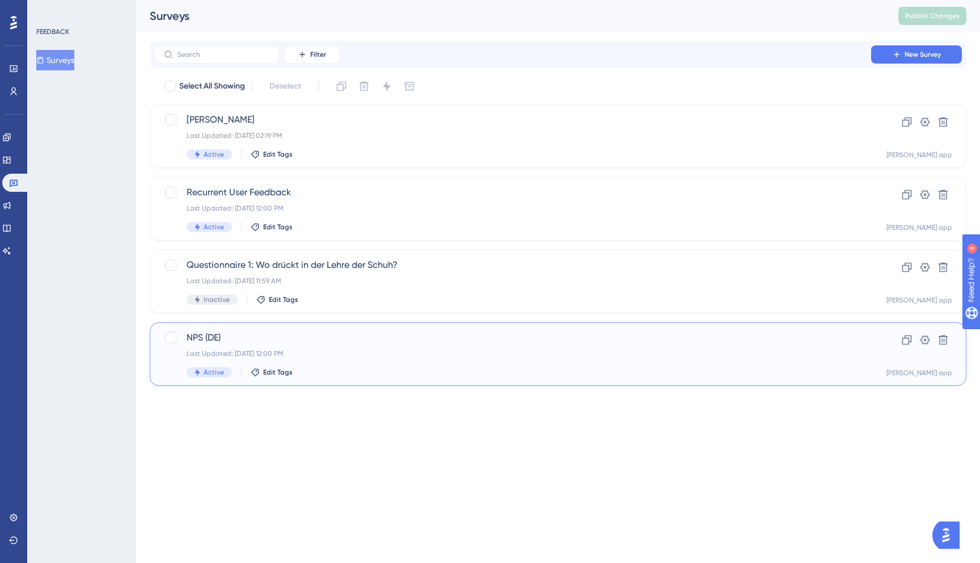 The image size is (980, 563). What do you see at coordinates (55, 60) in the screenshot?
I see `button: Surveys` at bounding box center [55, 60].